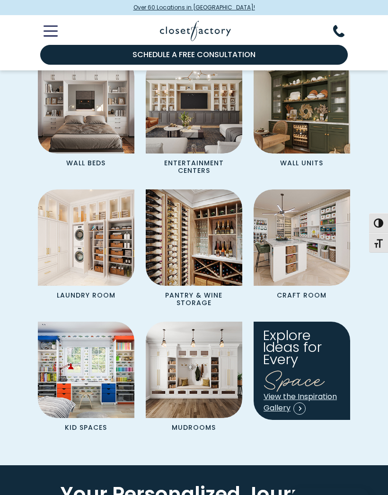 The width and height of the screenshot is (388, 495). Describe the element at coordinates (86, 118) in the screenshot. I see `a: Wall Bed Wall Beds` at that location.